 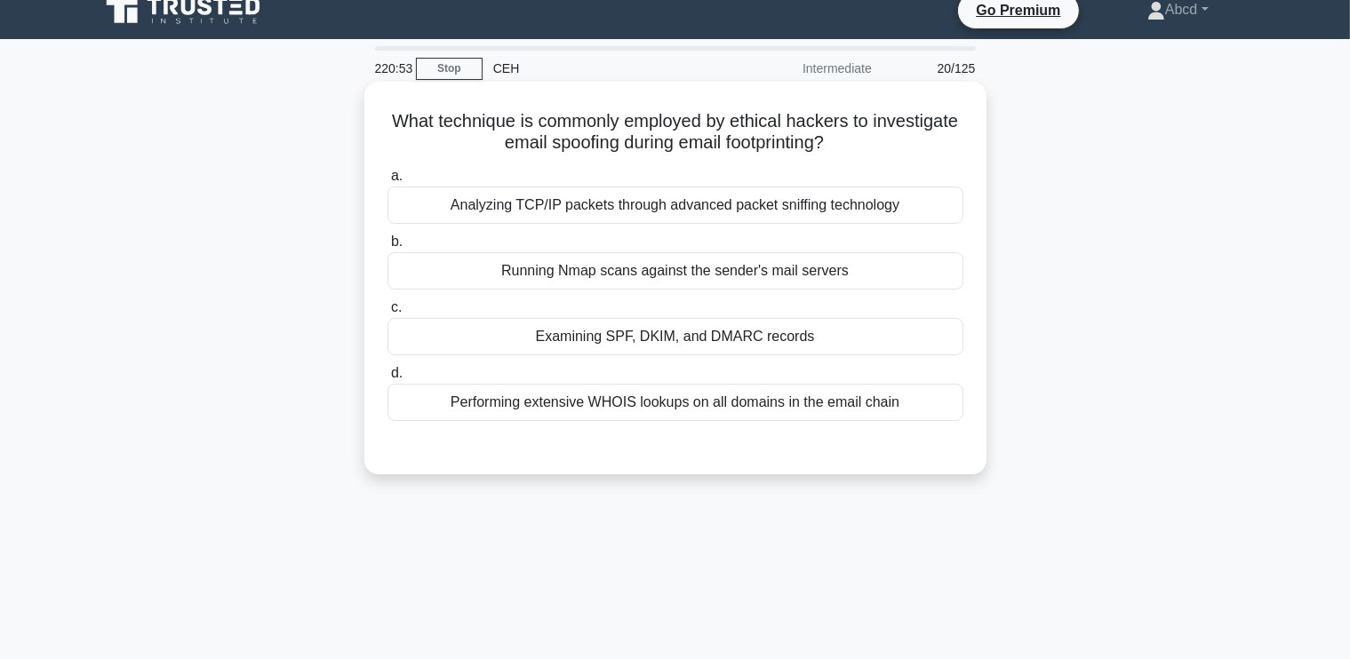 I want to click on div: Performing extensive WHOIS lookups on all domains in the email chain, so click(x=675, y=402).